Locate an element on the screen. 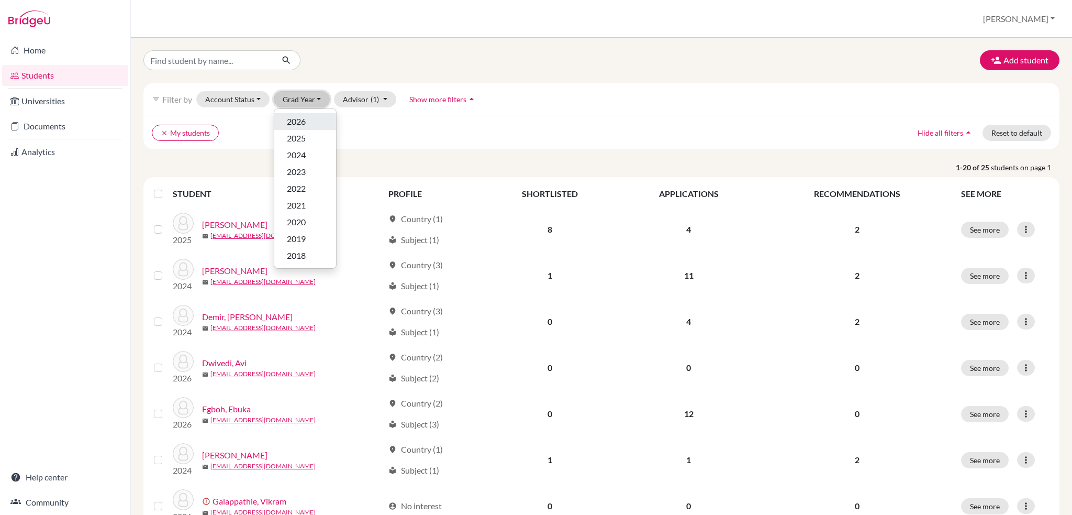 This screenshot has height=515, width=1072. button: Advisor(1) is located at coordinates (365, 99).